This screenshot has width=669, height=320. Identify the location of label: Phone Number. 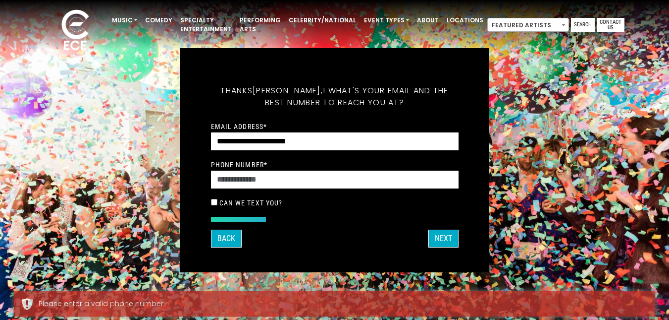
(239, 164).